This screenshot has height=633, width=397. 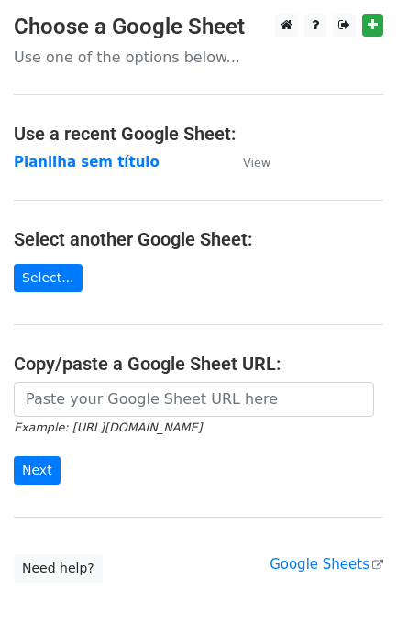 What do you see at coordinates (193, 400) in the screenshot?
I see `input: Paste your Google Sheet URL here` at bounding box center [193, 400].